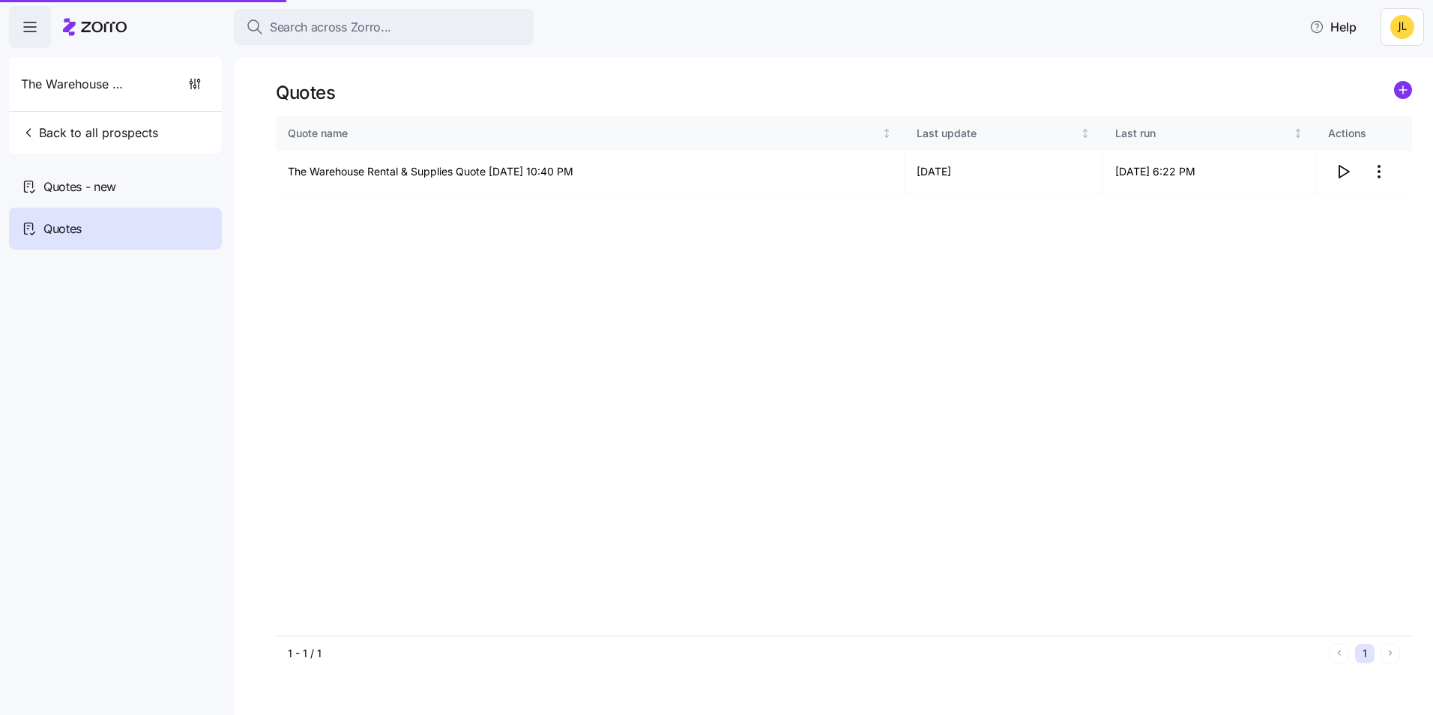  What do you see at coordinates (806, 654) in the screenshot?
I see `div: 1 - 1 / 1` at bounding box center [806, 654].